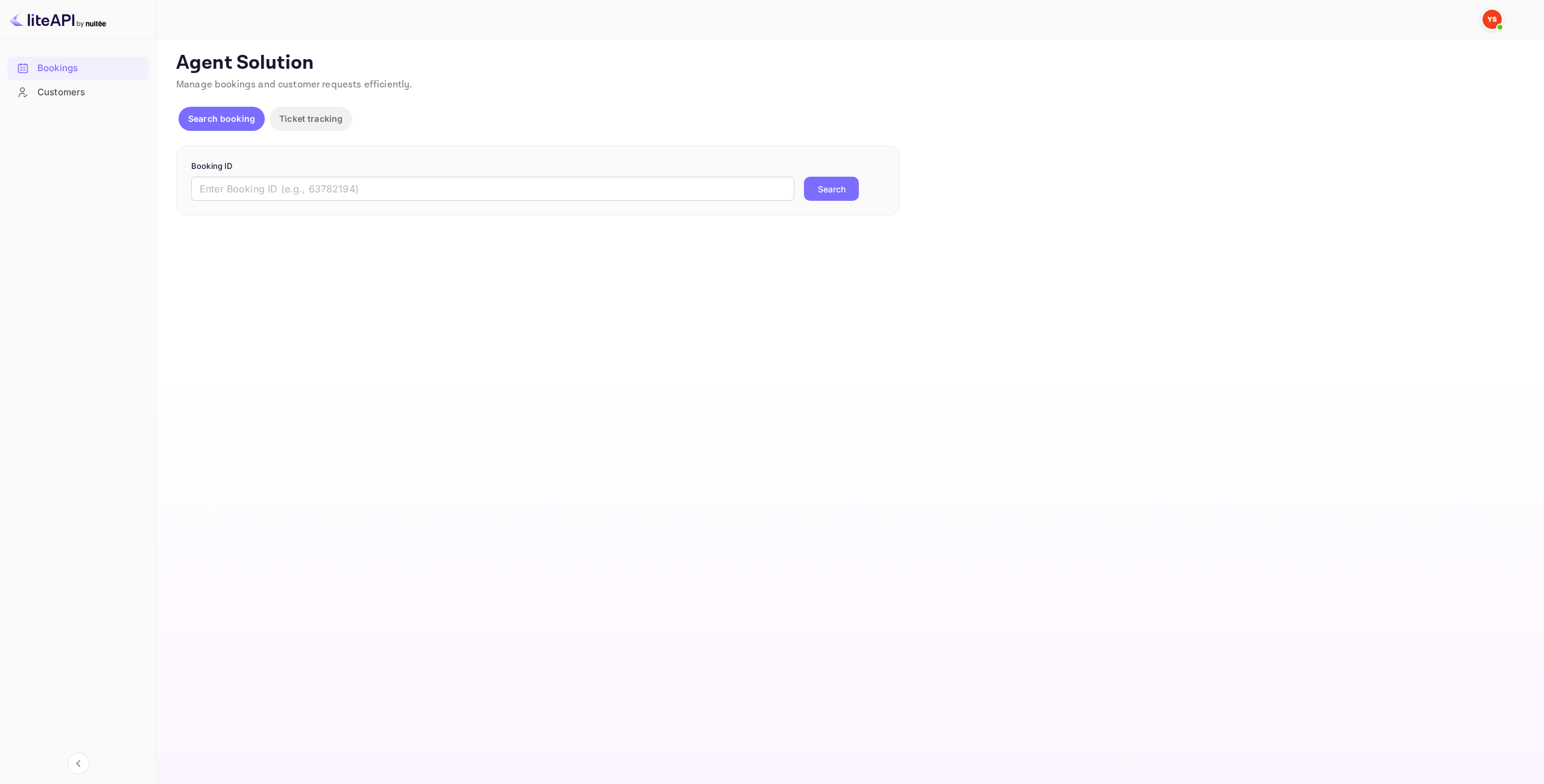 The image size is (1544, 784). Describe the element at coordinates (310, 118) in the screenshot. I see `p: Ticket tracking` at that location.